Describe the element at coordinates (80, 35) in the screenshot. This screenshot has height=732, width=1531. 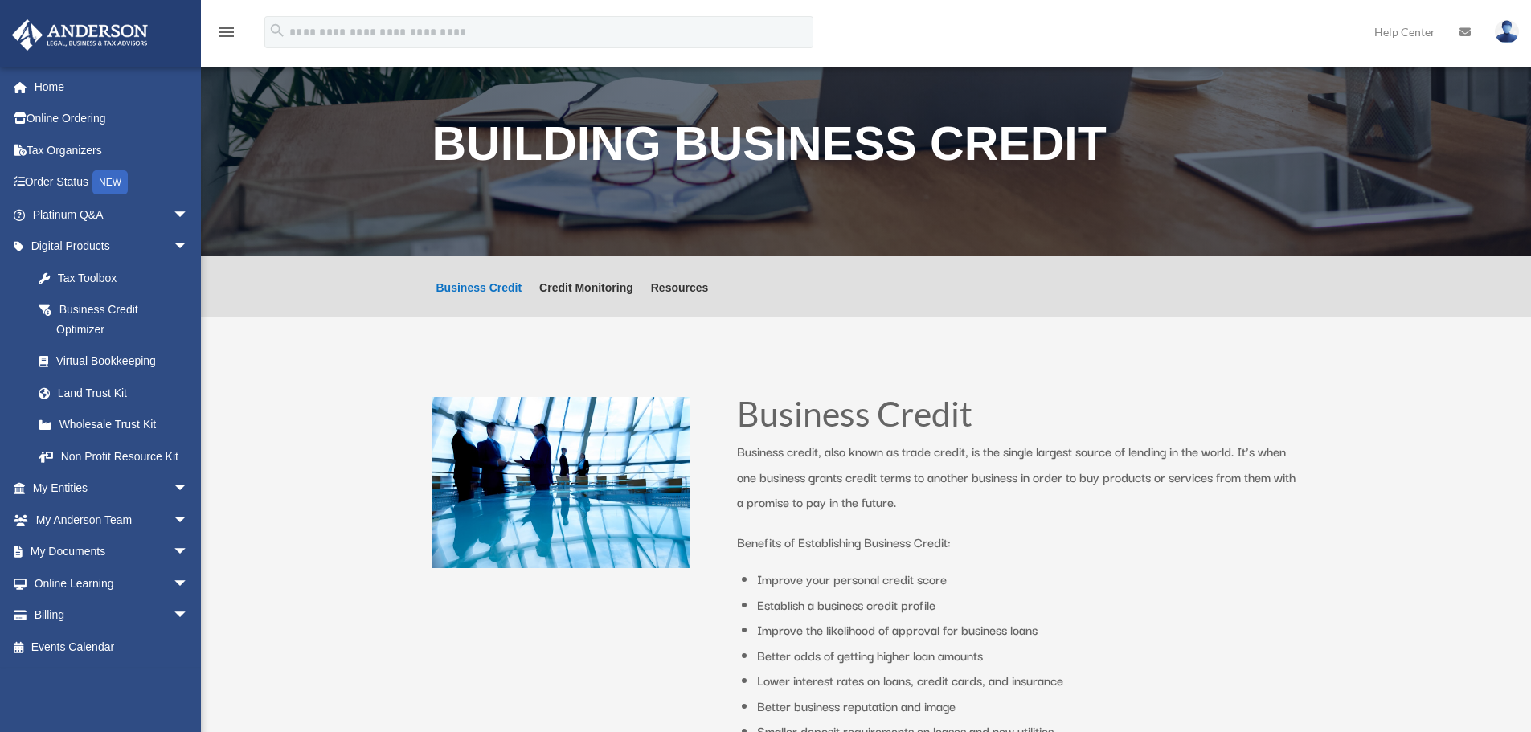
I see `img: Anderson Advisors Platinum Portal` at that location.